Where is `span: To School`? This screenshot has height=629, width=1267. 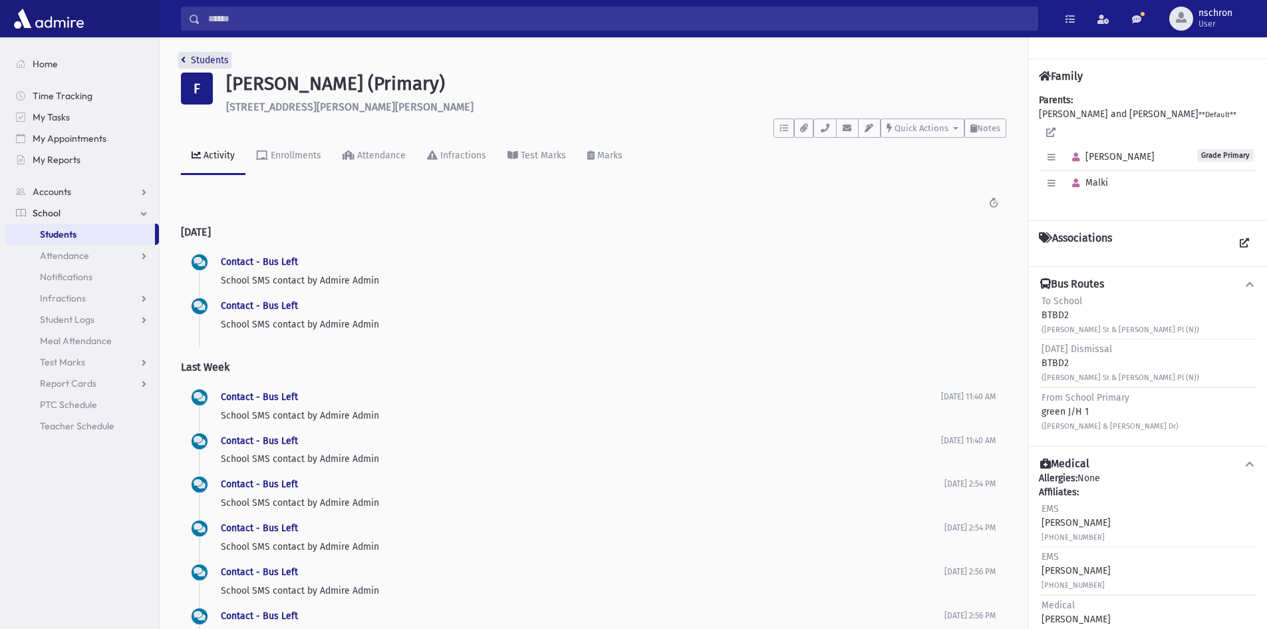
span: To School is located at coordinates (1062, 301).